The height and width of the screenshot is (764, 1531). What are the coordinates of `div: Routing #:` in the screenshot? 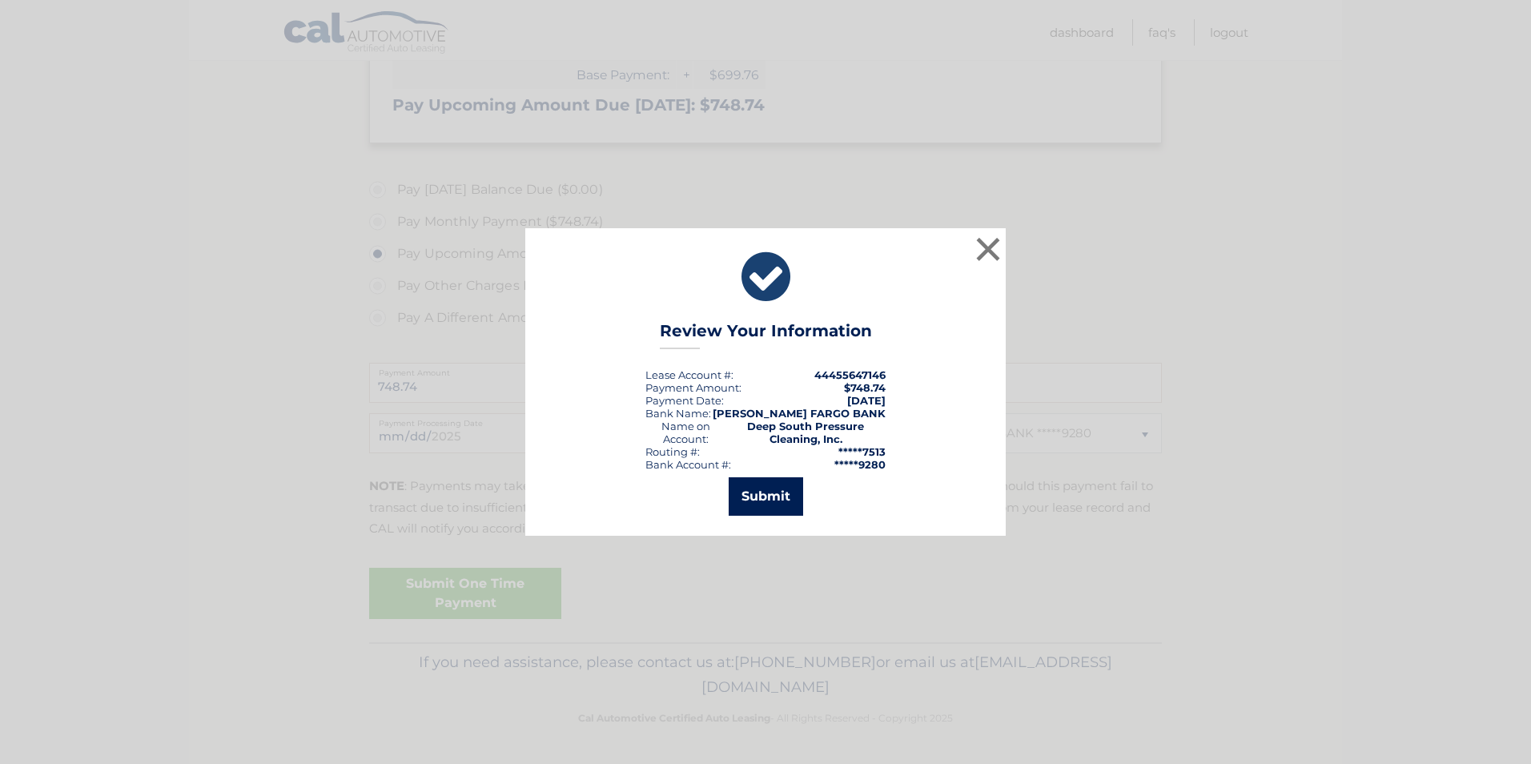 It's located at (673, 452).